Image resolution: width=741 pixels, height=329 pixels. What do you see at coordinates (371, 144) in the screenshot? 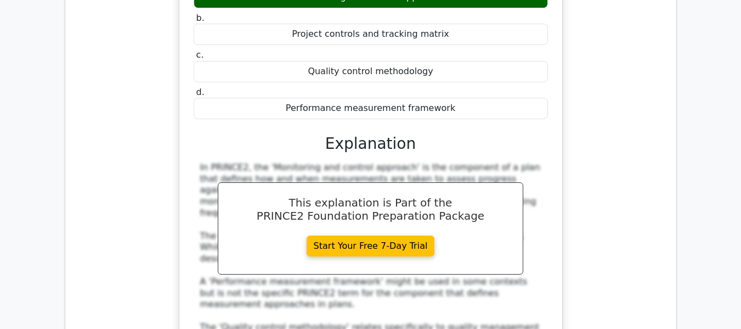
I see `h3: Explanation` at bounding box center [371, 144].